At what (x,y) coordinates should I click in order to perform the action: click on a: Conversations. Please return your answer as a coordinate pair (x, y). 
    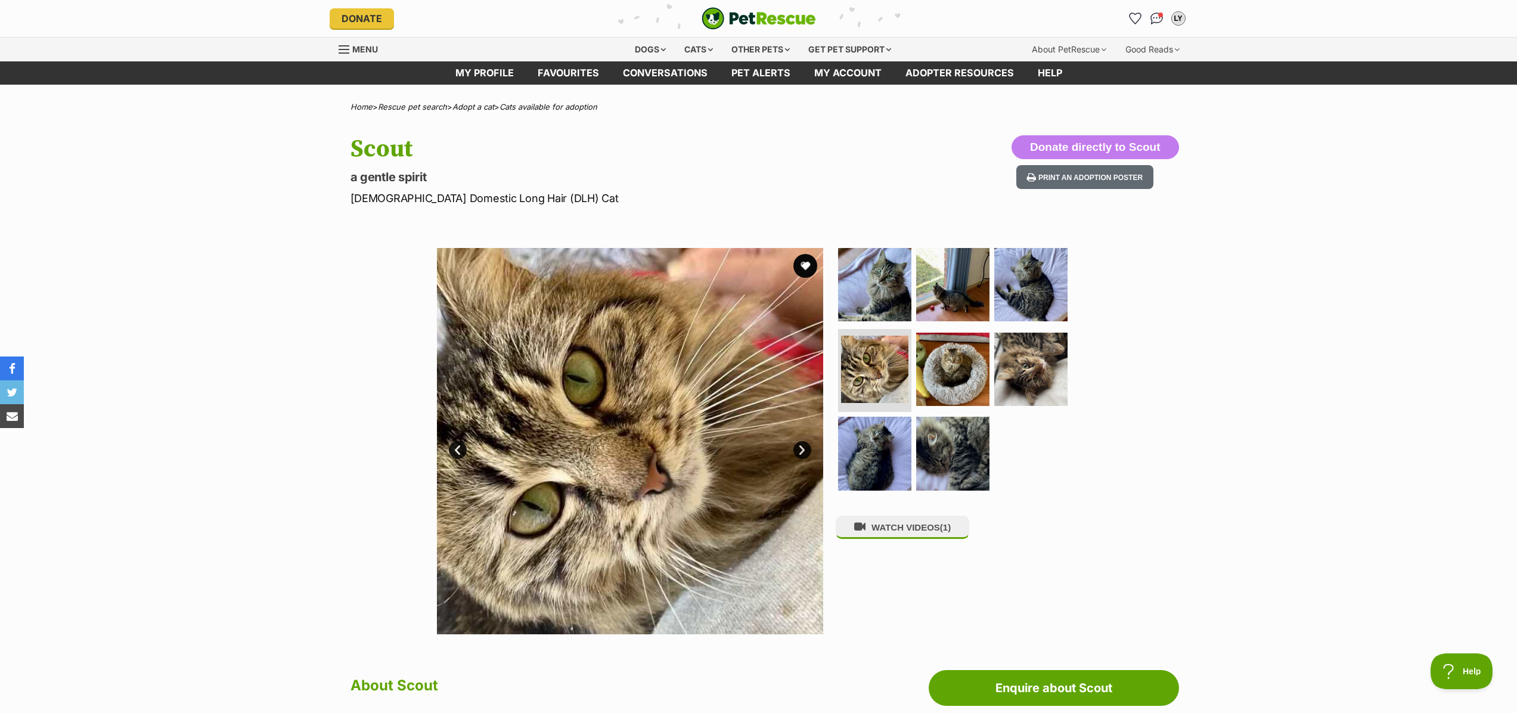
    Looking at the image, I should click on (1157, 18).